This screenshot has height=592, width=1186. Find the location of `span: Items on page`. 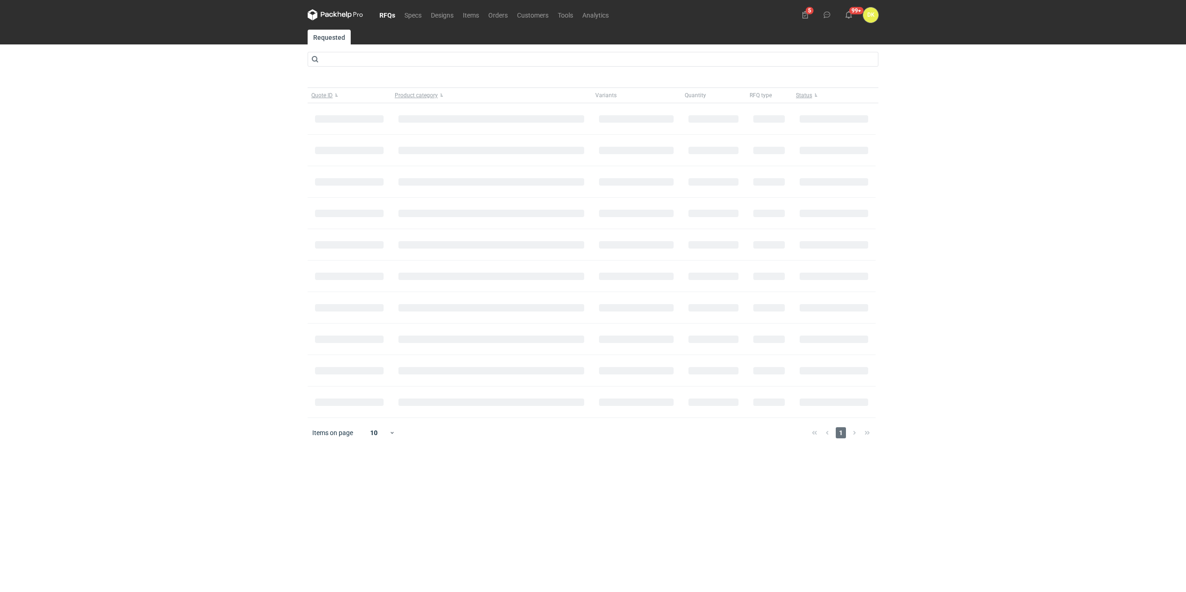

span: Items on page is located at coordinates (333, 433).